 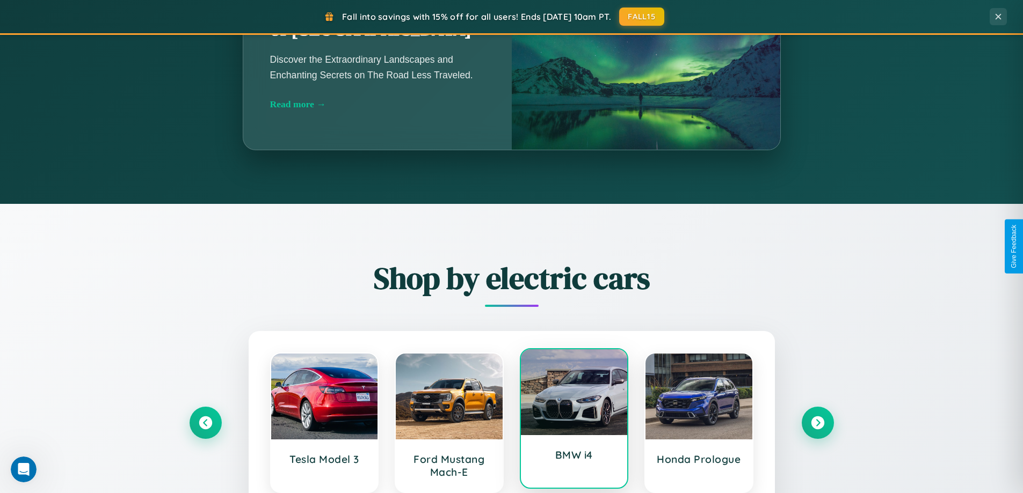 I want to click on h2: Shop by electric cars, so click(x=512, y=278).